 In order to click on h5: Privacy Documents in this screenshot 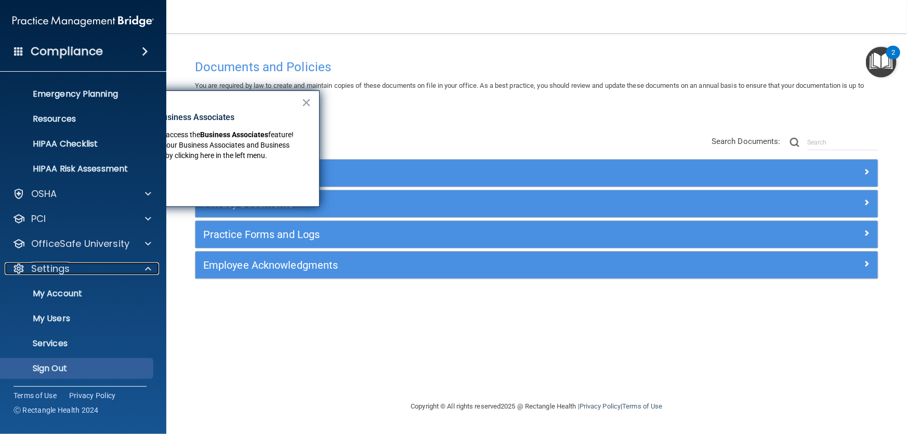, I will do `click(451, 204)`.